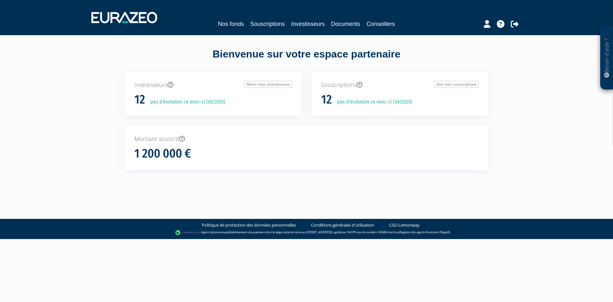 This screenshot has width=613, height=302. Describe the element at coordinates (307, 139) in the screenshot. I see `p: Montant souscrit` at that location.